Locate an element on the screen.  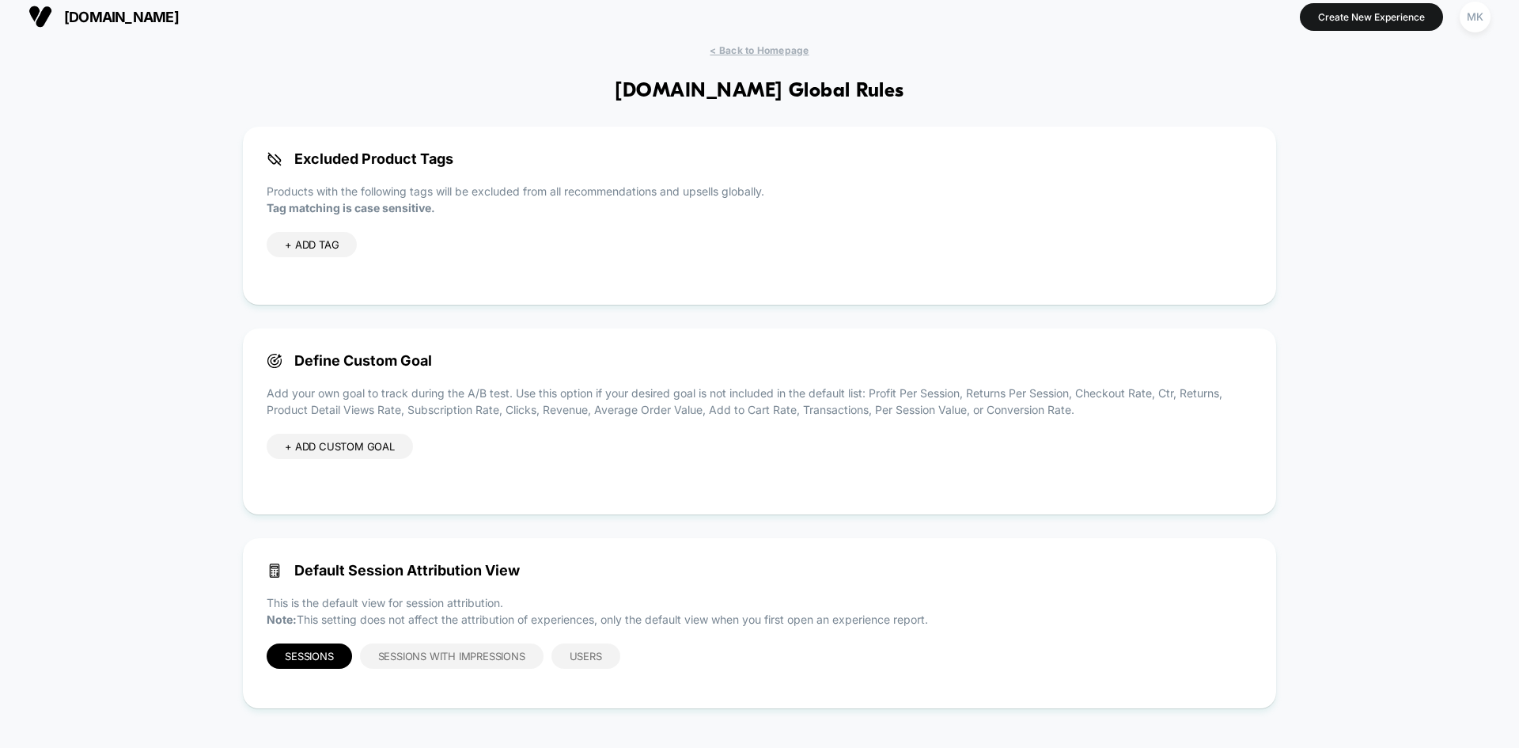
div: MK is located at coordinates (1475, 17).